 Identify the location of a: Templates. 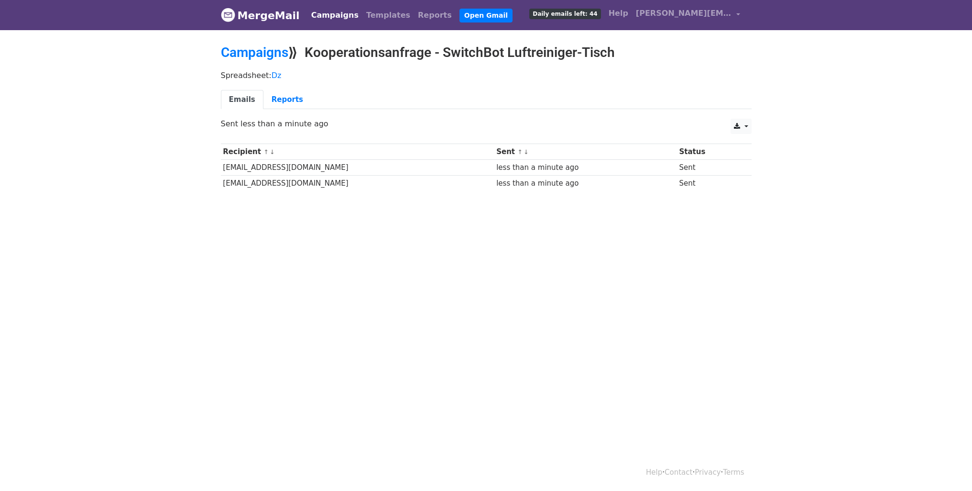
(388, 15).